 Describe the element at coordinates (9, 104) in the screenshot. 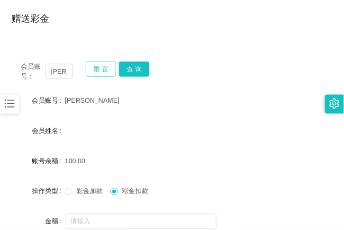

I see `i: 图标: bars` at that location.